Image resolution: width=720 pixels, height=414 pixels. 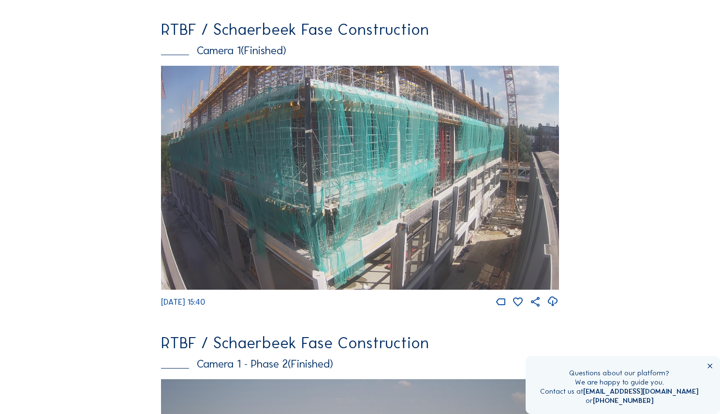 What do you see at coordinates (619, 391) in the screenshot?
I see `div: Contact us at` at bounding box center [619, 391].